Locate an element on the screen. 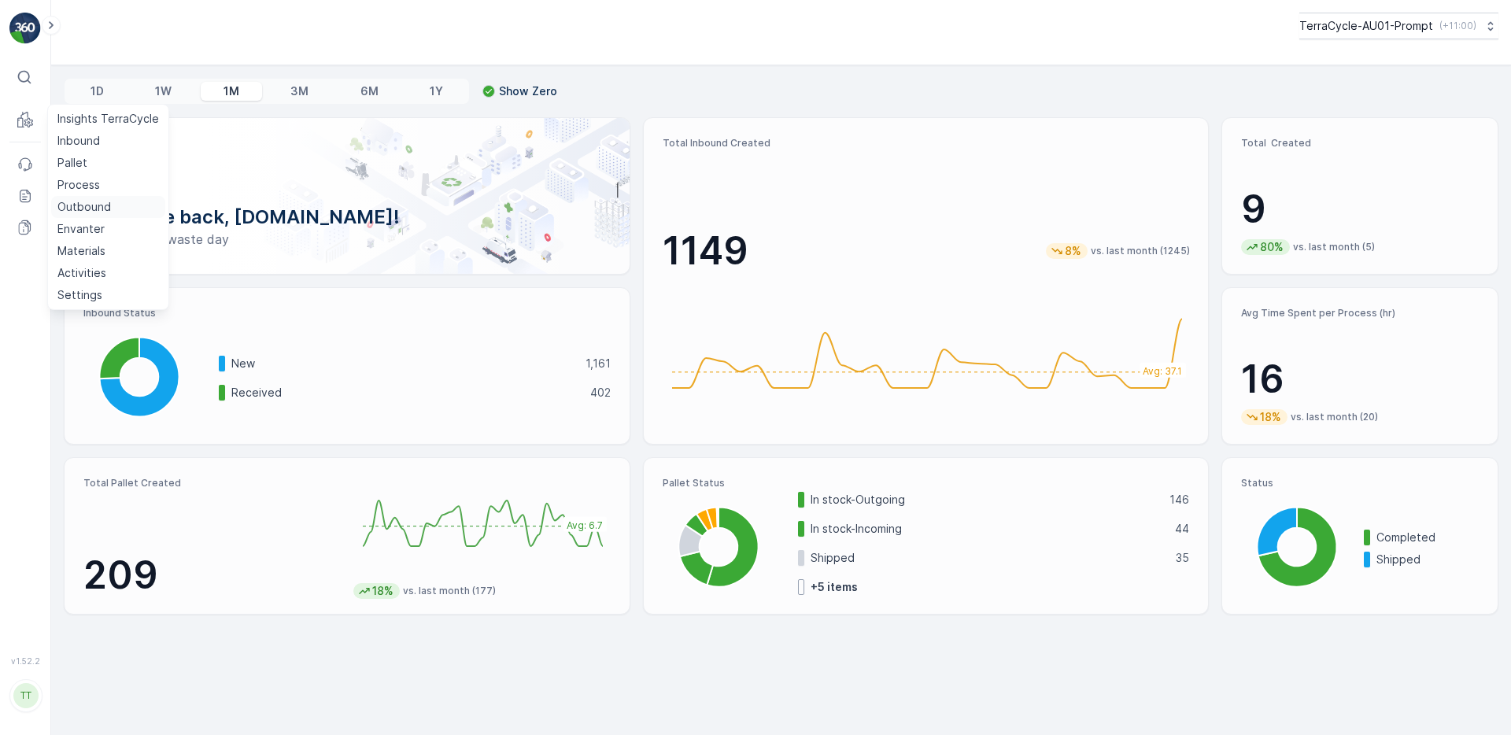 This screenshot has width=1511, height=735. p: Have a zero-waste day is located at coordinates (347, 239).